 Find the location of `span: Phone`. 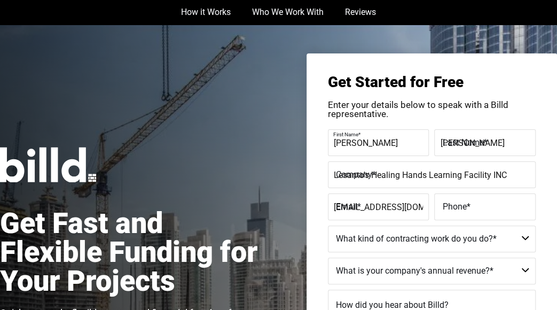

span: Phone is located at coordinates (454, 206).